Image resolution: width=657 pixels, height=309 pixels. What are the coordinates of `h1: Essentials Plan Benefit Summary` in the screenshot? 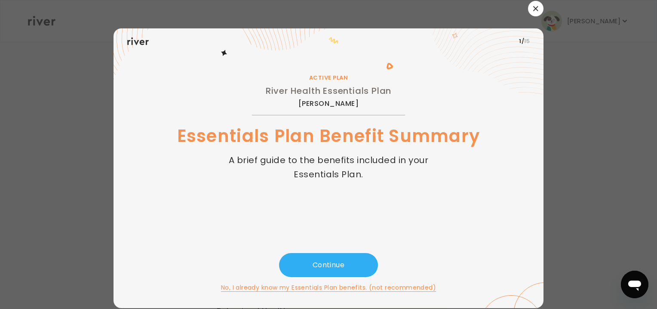 It's located at (328, 136).